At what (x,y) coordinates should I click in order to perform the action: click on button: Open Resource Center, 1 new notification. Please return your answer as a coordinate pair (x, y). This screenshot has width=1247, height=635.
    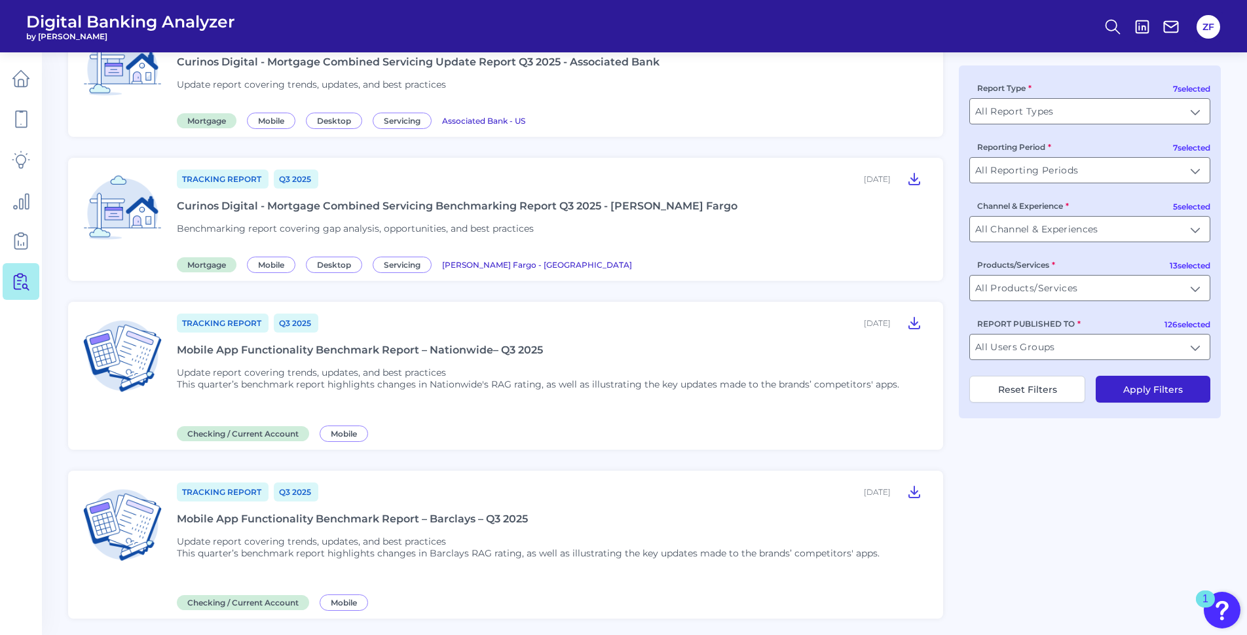
    Looking at the image, I should click on (1222, 611).